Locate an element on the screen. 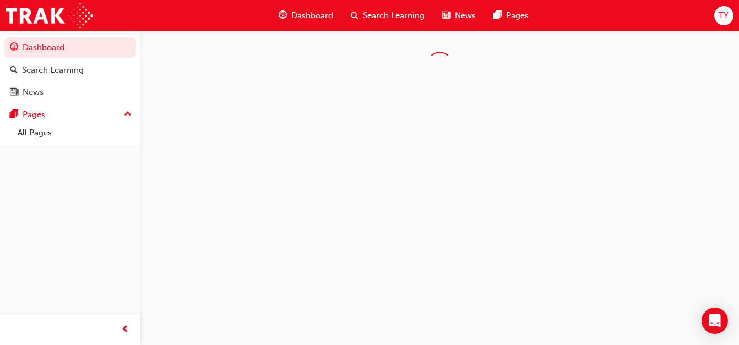  a: news-iconNews is located at coordinates (459, 15).